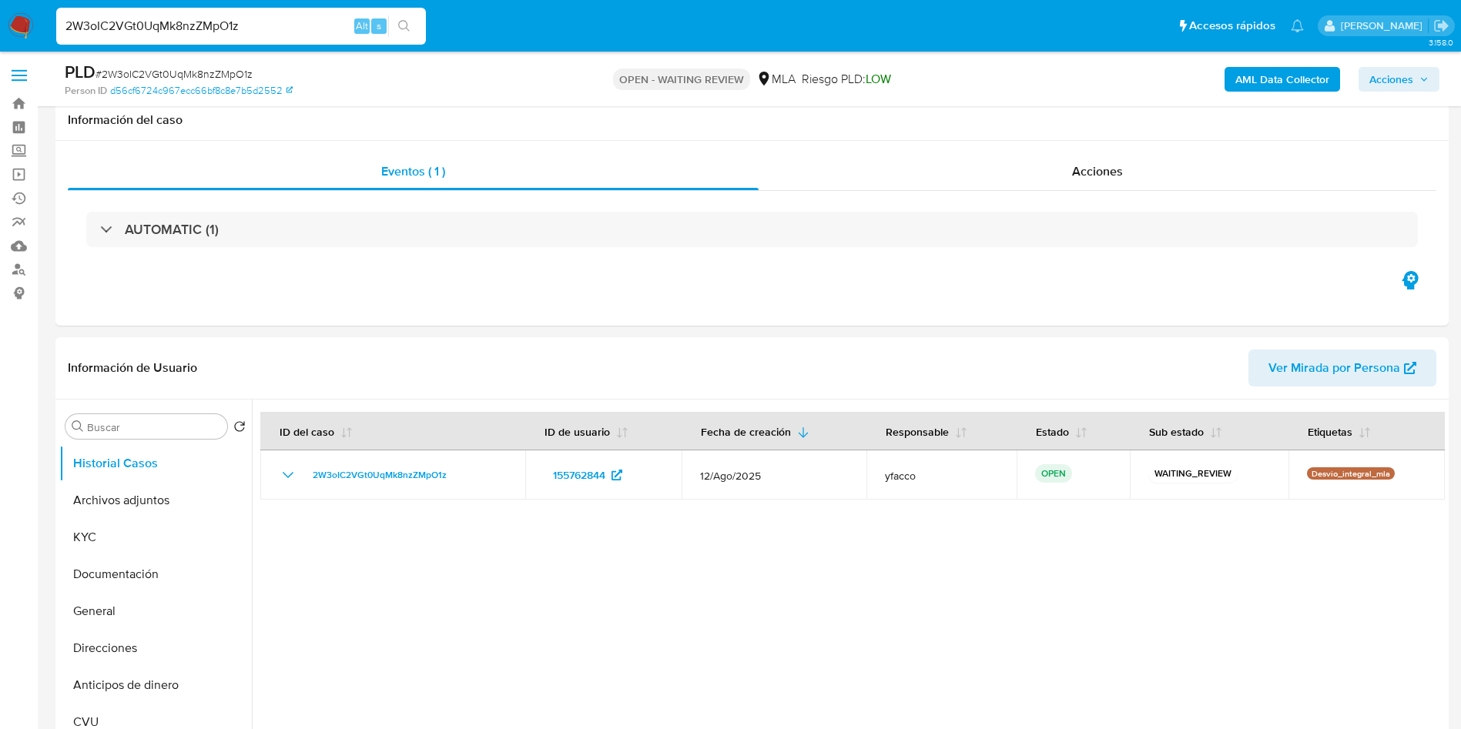 The image size is (1461, 729). Describe the element at coordinates (1297, 25) in the screenshot. I see `a: Notificaciones` at that location.